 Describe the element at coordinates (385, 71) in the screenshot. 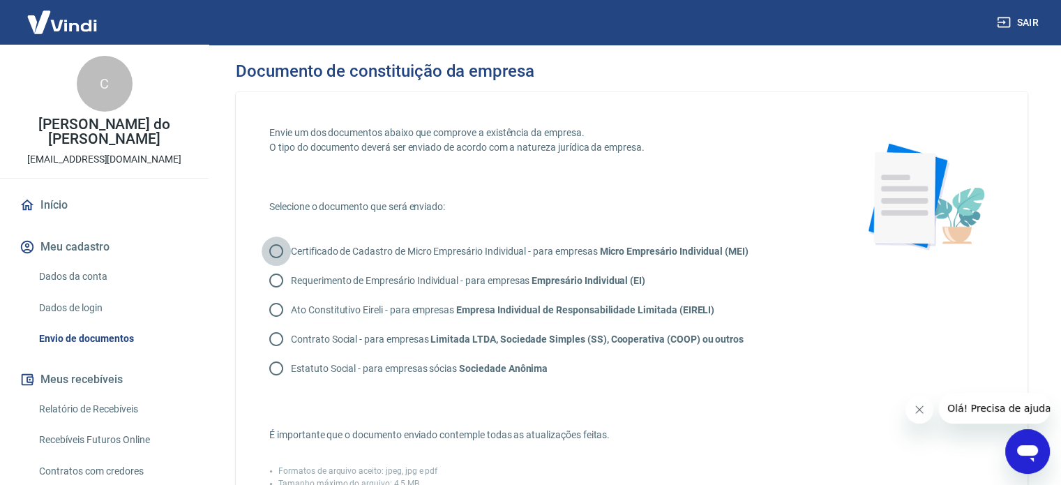

I see `h3: Documento de constituição da empresa` at that location.